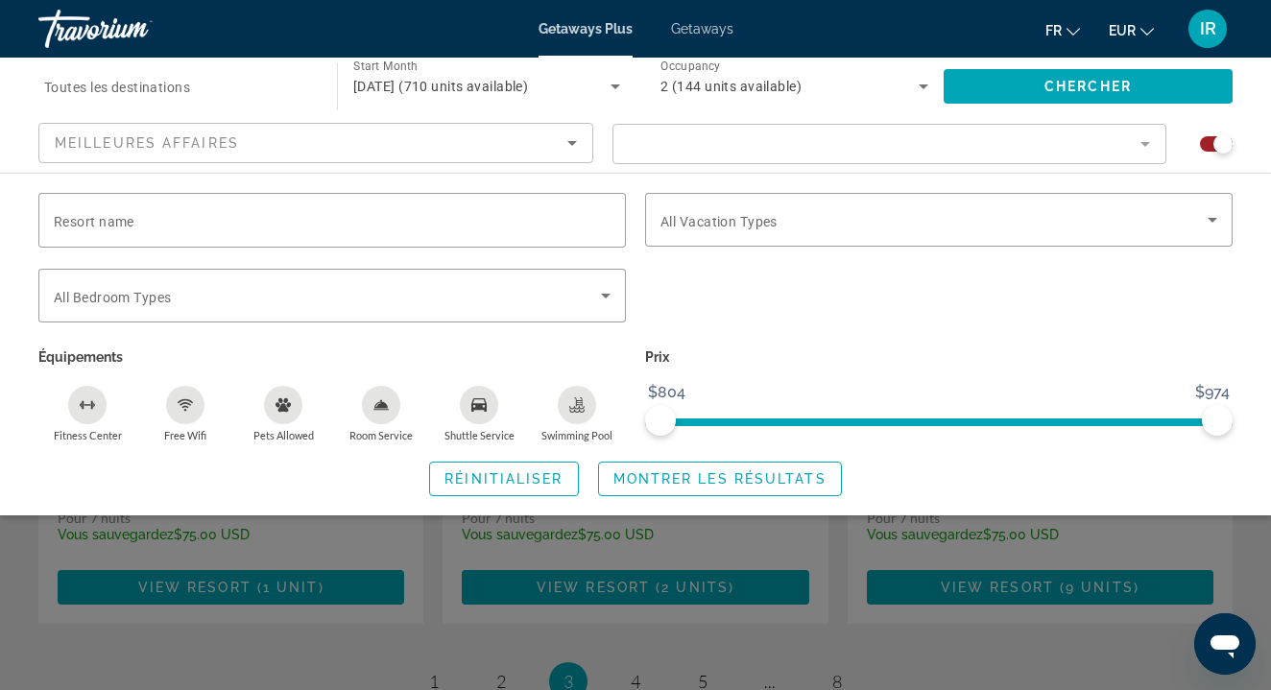 The height and width of the screenshot is (690, 1271). Describe the element at coordinates (720, 479) in the screenshot. I see `button: Montrer les résultats` at that location.